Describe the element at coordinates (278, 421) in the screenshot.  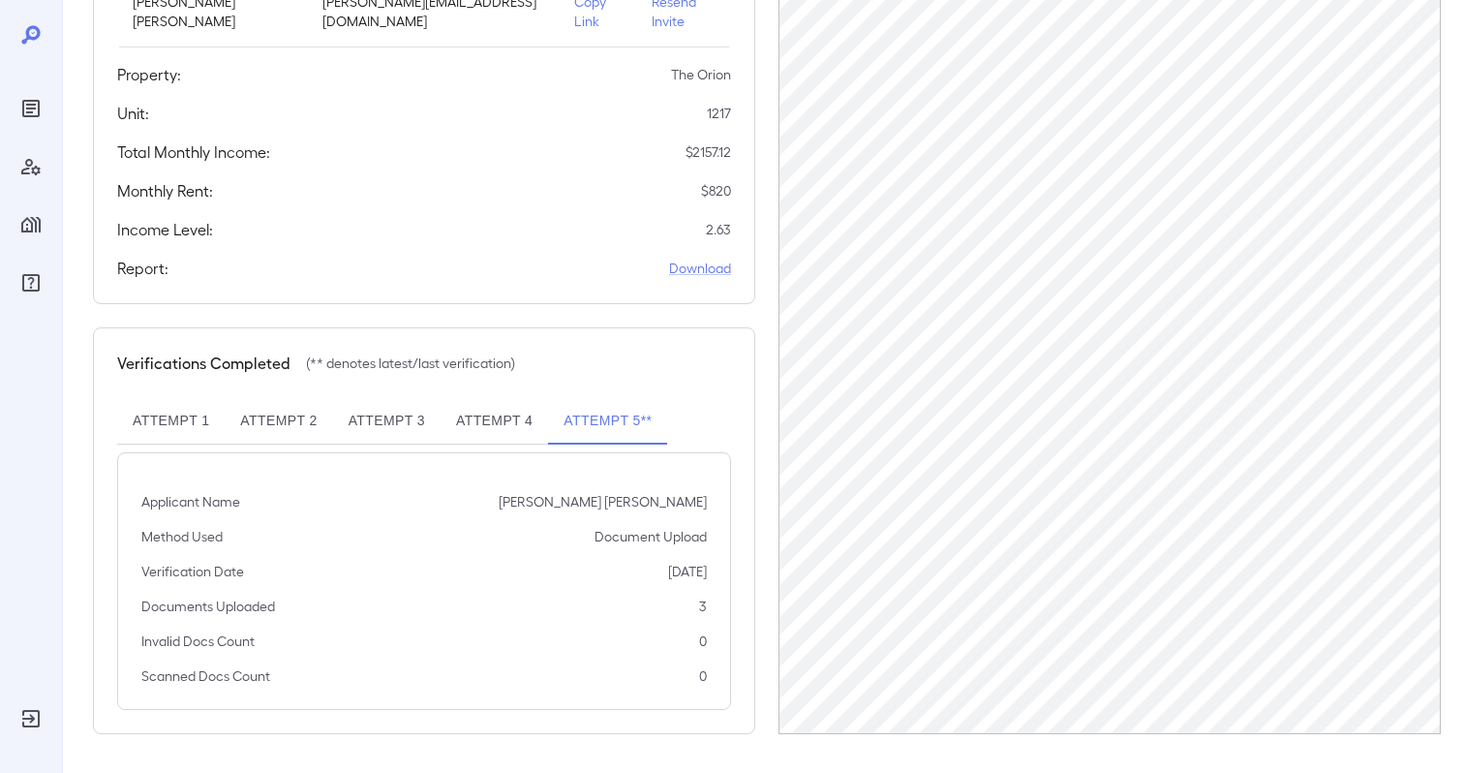
I see `button: Attempt 2` at that location.